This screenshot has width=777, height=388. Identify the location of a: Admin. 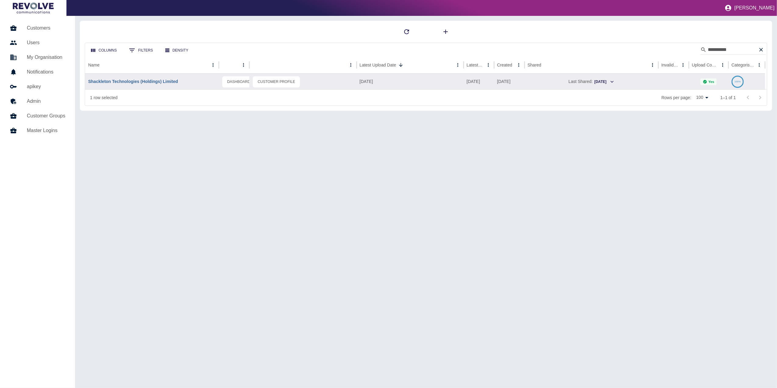
(37, 101).